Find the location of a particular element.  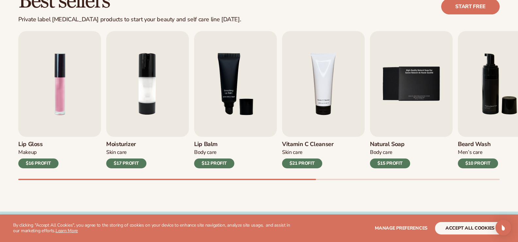

p: By clicking "Accept All Cookies", you agree to the storing of cookies on your device to enhance s... is located at coordinates (152, 228).